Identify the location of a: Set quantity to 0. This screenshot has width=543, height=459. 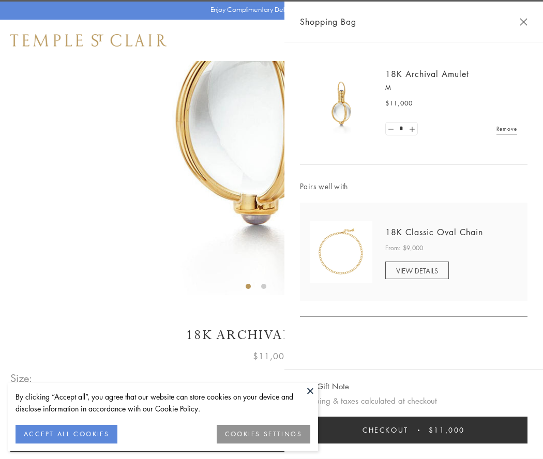
(391, 129).